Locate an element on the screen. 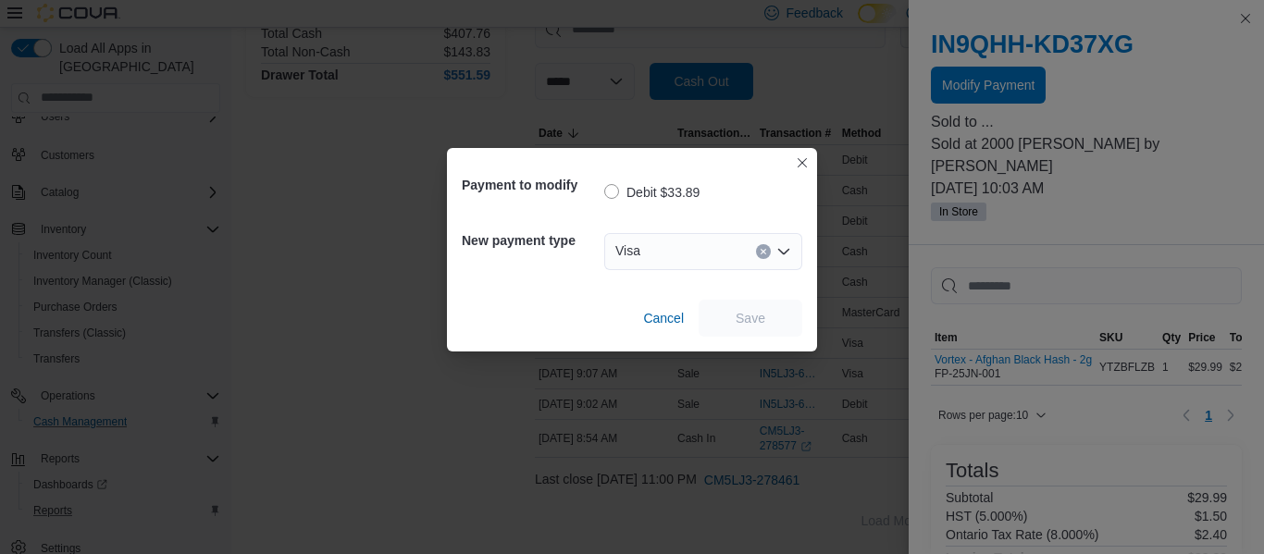 The height and width of the screenshot is (554, 1264). input: Accessible screen reader label is located at coordinates (649, 252).